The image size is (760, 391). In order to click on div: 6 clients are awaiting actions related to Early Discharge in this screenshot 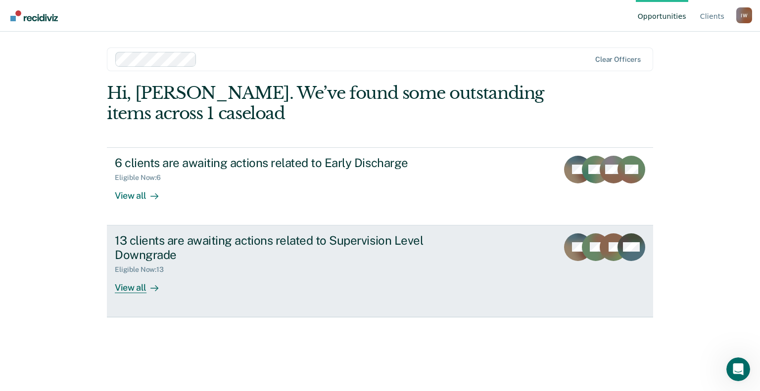, I will do `click(288, 163)`.